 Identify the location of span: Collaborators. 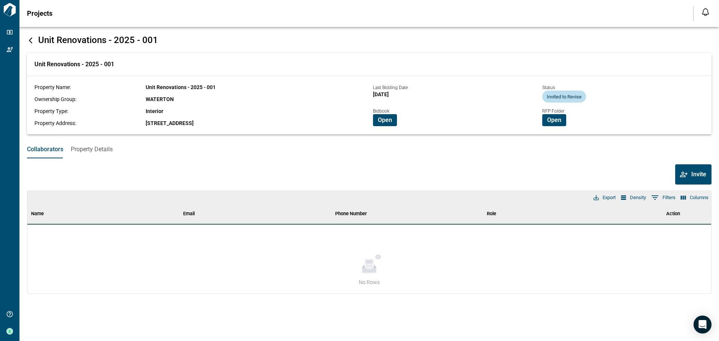
(45, 149).